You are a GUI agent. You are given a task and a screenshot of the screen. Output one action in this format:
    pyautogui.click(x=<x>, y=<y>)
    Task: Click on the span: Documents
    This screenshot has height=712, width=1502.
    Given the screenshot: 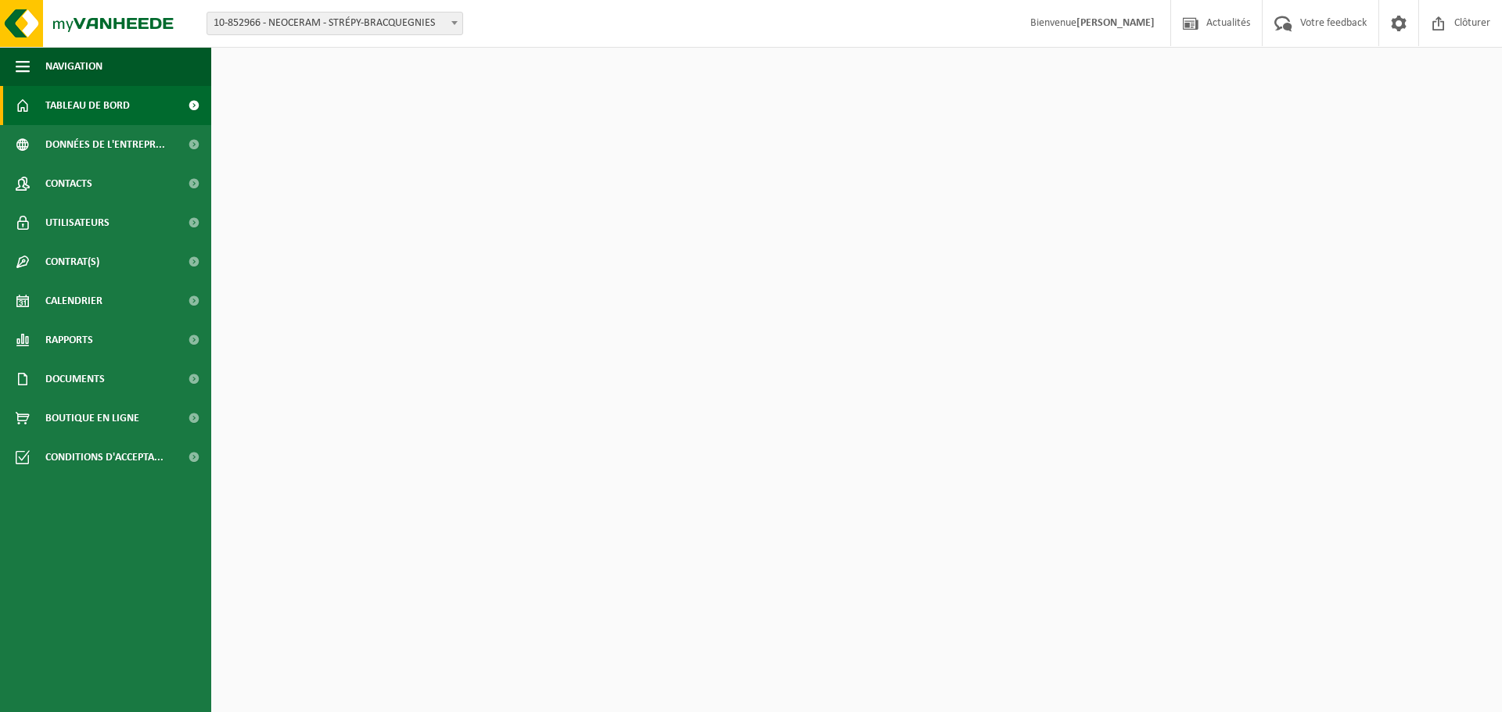 What is the action you would take?
    pyautogui.click(x=75, y=379)
    